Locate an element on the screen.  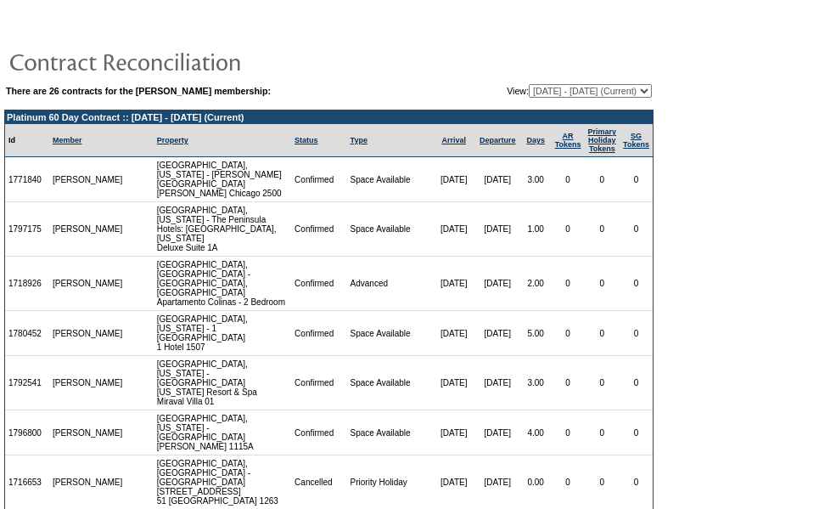
td: 2.00 is located at coordinates (536, 284).